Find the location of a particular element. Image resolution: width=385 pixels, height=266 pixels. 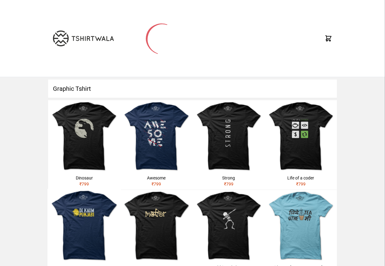

img: strong.jpg is located at coordinates (229, 136).